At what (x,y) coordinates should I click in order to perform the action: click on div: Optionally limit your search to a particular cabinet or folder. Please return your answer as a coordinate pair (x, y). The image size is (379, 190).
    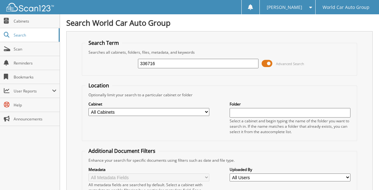
    Looking at the image, I should click on (219, 94).